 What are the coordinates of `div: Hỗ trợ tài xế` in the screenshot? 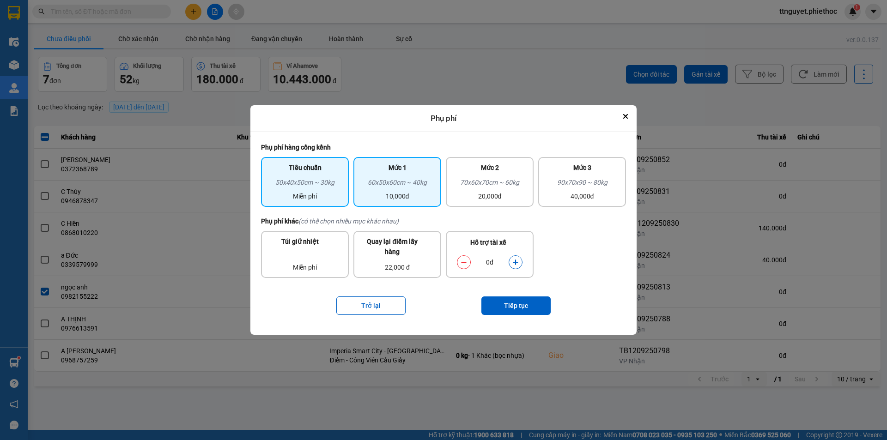 It's located at (490, 245).